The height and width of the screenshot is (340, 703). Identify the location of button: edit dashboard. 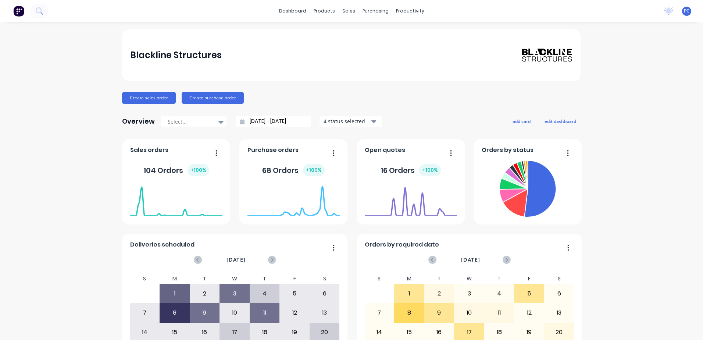
(560, 121).